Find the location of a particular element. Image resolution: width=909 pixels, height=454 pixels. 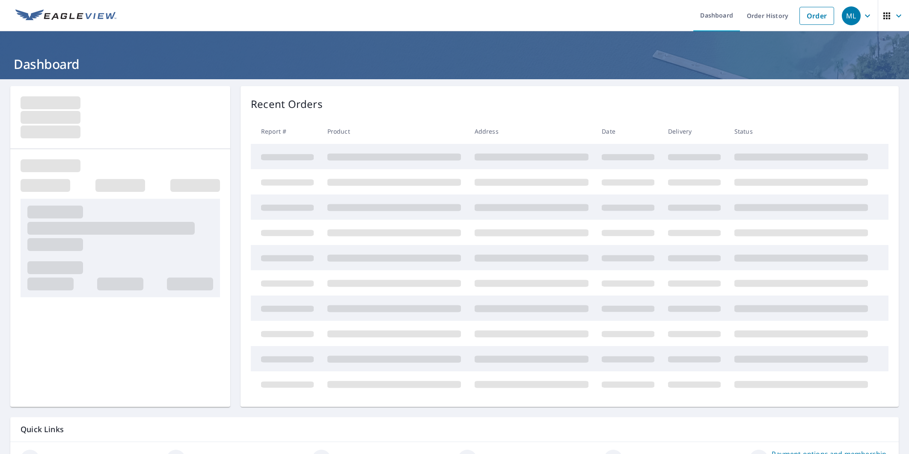

th: Address is located at coordinates (531, 131).